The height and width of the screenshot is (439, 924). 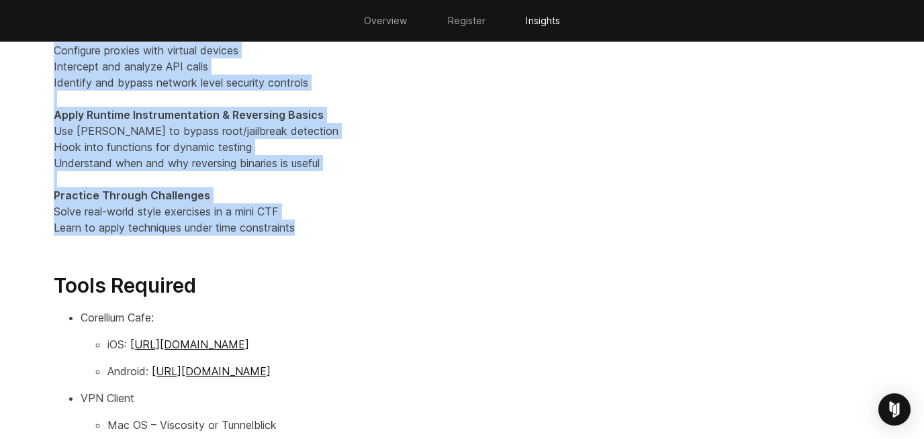 What do you see at coordinates (132, 196) in the screenshot?
I see `strong: Practice Through Challenges` at bounding box center [132, 196].